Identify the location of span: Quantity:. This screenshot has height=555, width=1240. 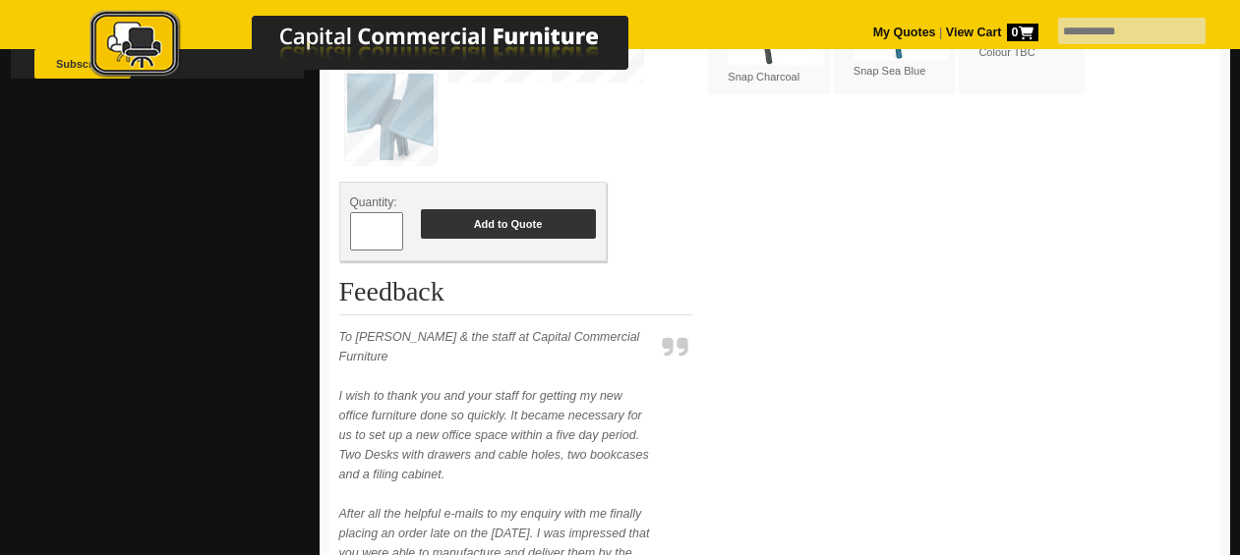
(374, 202).